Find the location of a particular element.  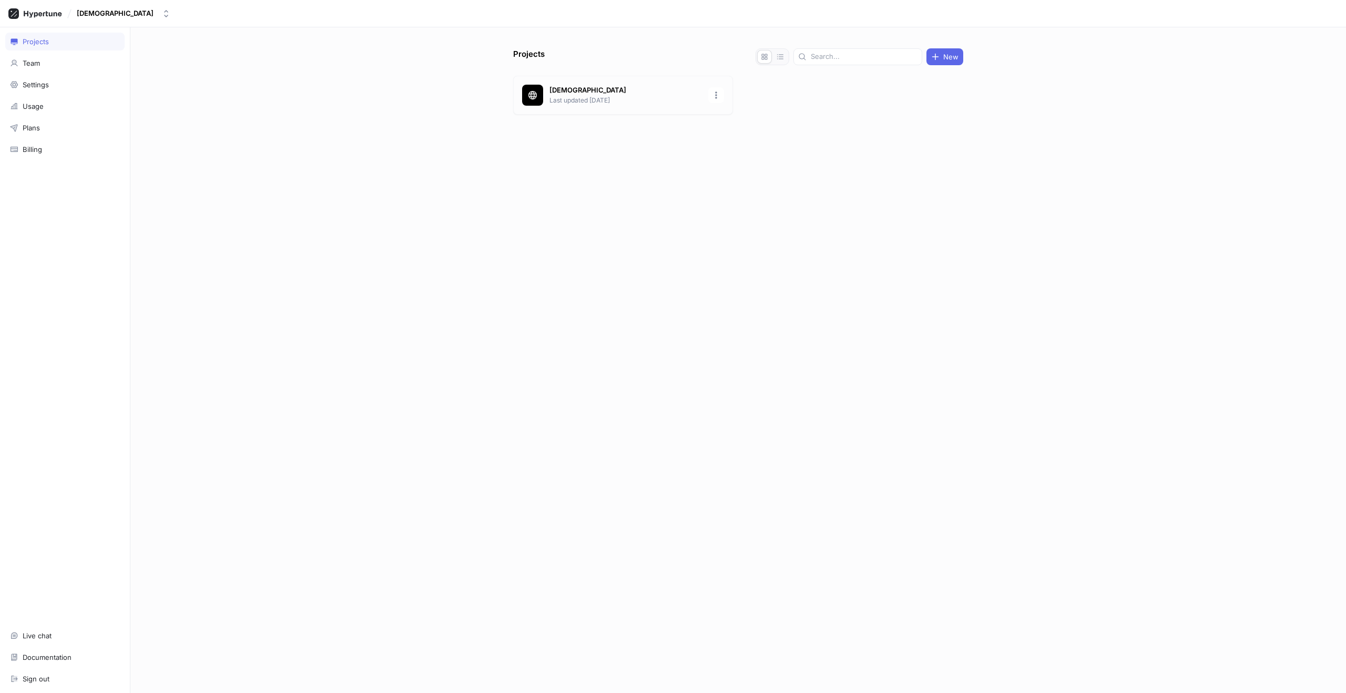

a: Team is located at coordinates (65, 63).